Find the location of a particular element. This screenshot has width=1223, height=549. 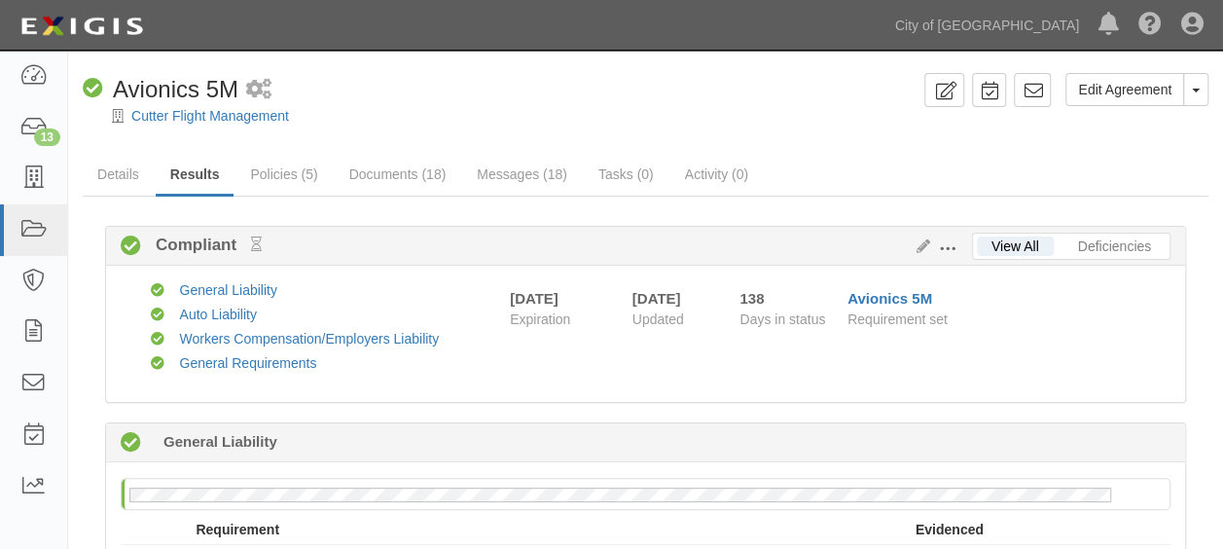

img: logo-5460c22ac91f19d4615b14bd174203de0afe785f0fc80cf4dbbc73dc1793850b.png is located at coordinates (82, 26).